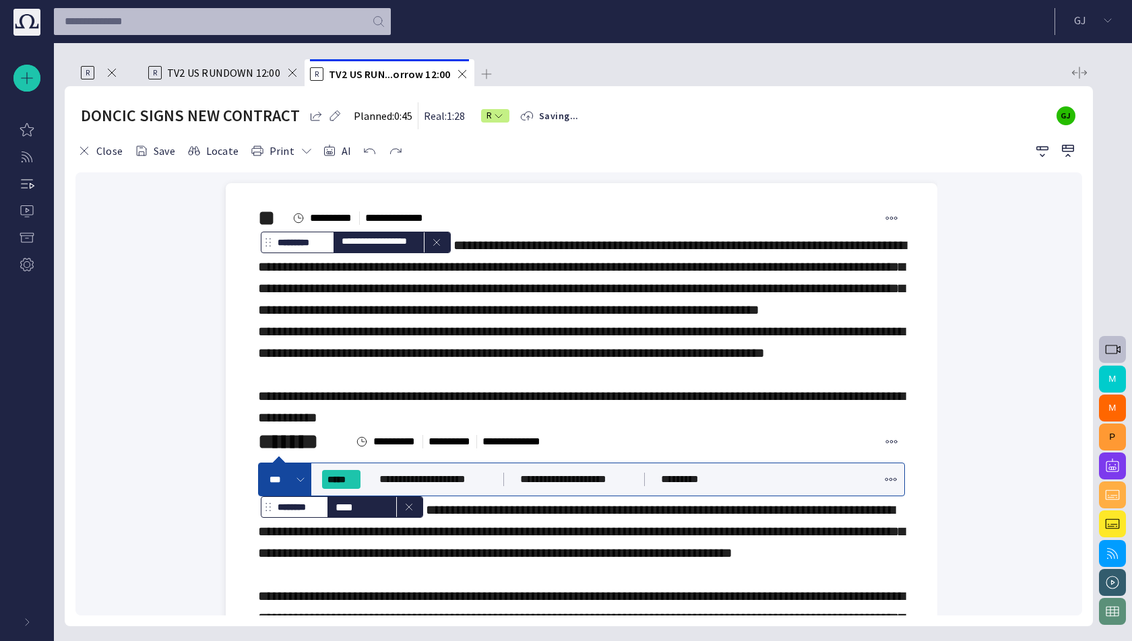  Describe the element at coordinates (1093, 20) in the screenshot. I see `button: GJ` at that location.